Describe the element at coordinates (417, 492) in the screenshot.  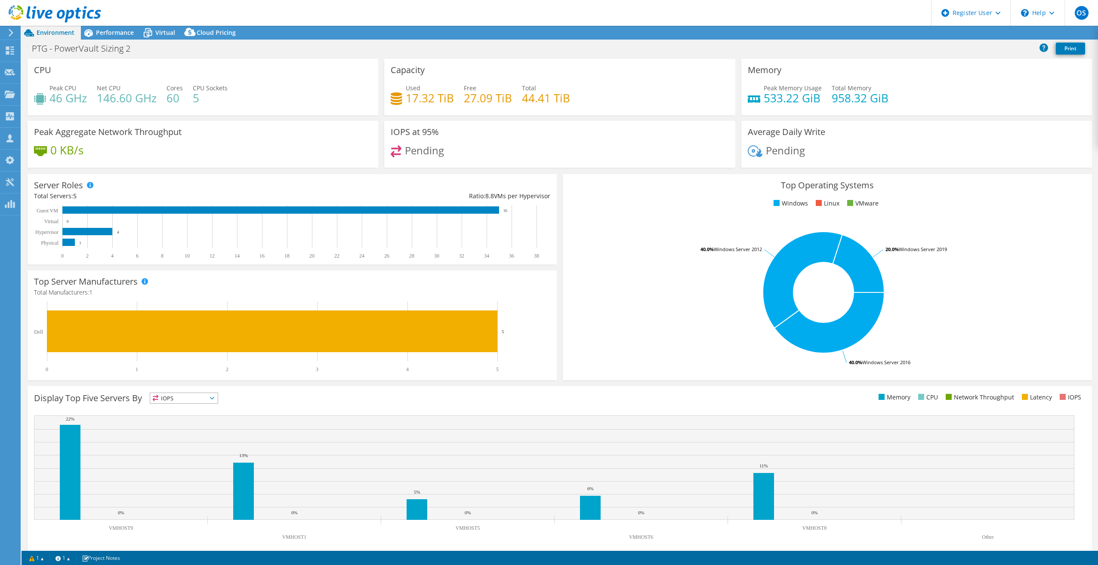
I see `text: 5%` at that location.